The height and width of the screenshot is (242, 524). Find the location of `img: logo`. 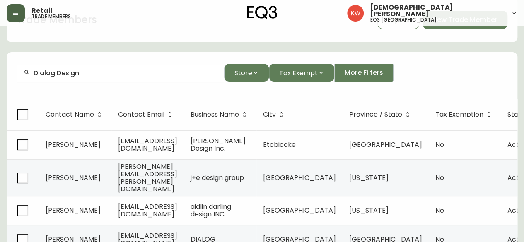

img: logo is located at coordinates (262, 12).